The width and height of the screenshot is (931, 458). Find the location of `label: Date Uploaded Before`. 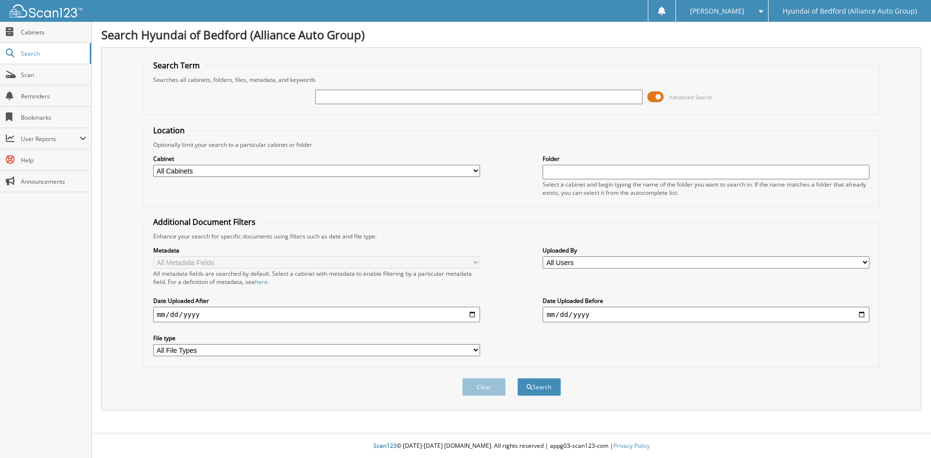

label: Date Uploaded Before is located at coordinates (706, 301).